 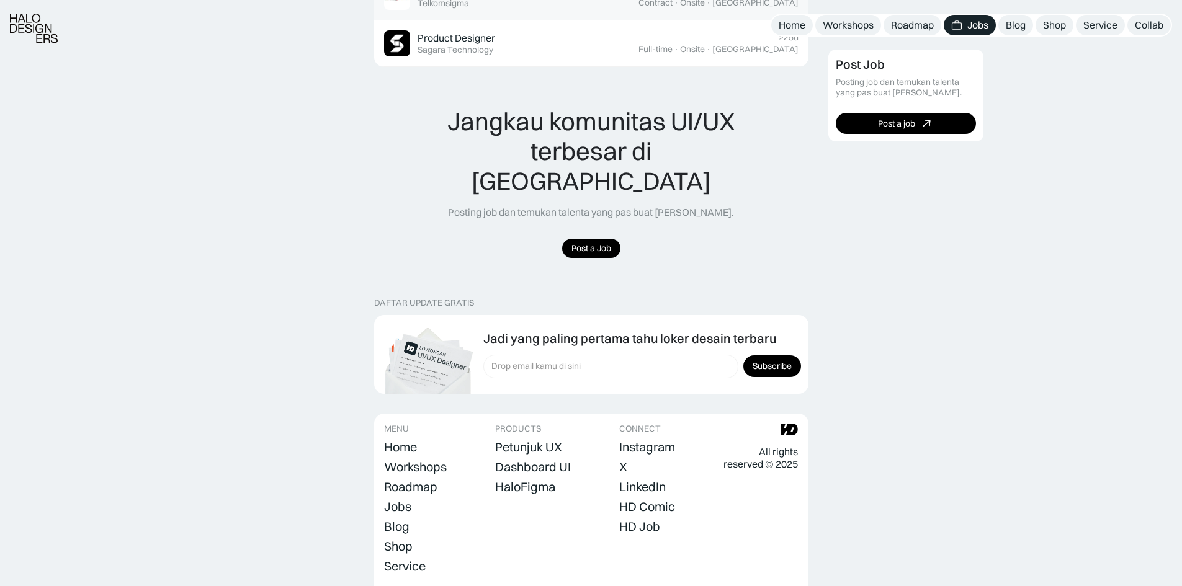 I want to click on a: HaloFigma, so click(x=525, y=487).